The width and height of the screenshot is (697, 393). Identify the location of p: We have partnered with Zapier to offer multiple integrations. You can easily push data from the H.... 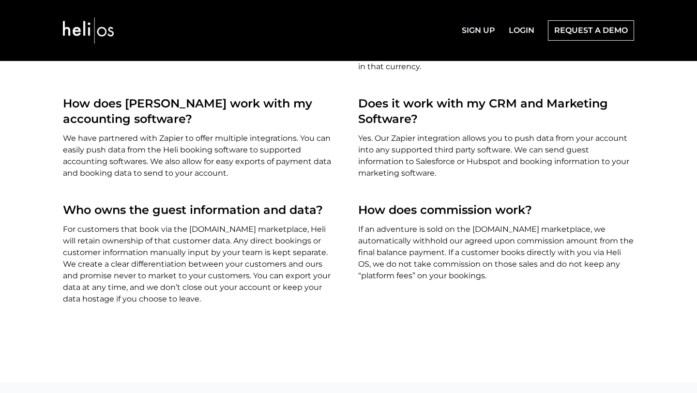
(201, 156).